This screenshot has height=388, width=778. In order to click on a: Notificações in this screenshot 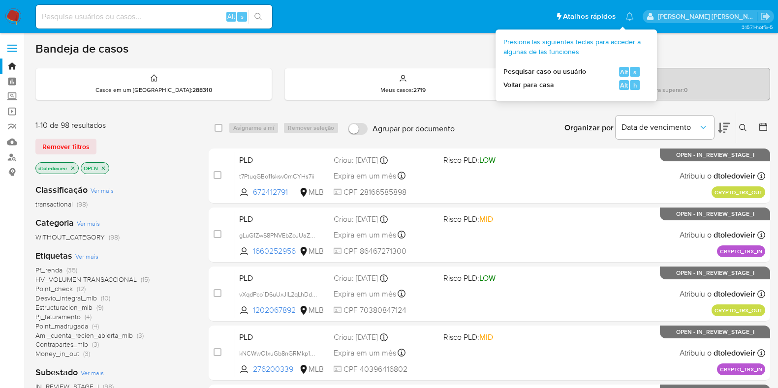, I will do `click(630, 16)`.